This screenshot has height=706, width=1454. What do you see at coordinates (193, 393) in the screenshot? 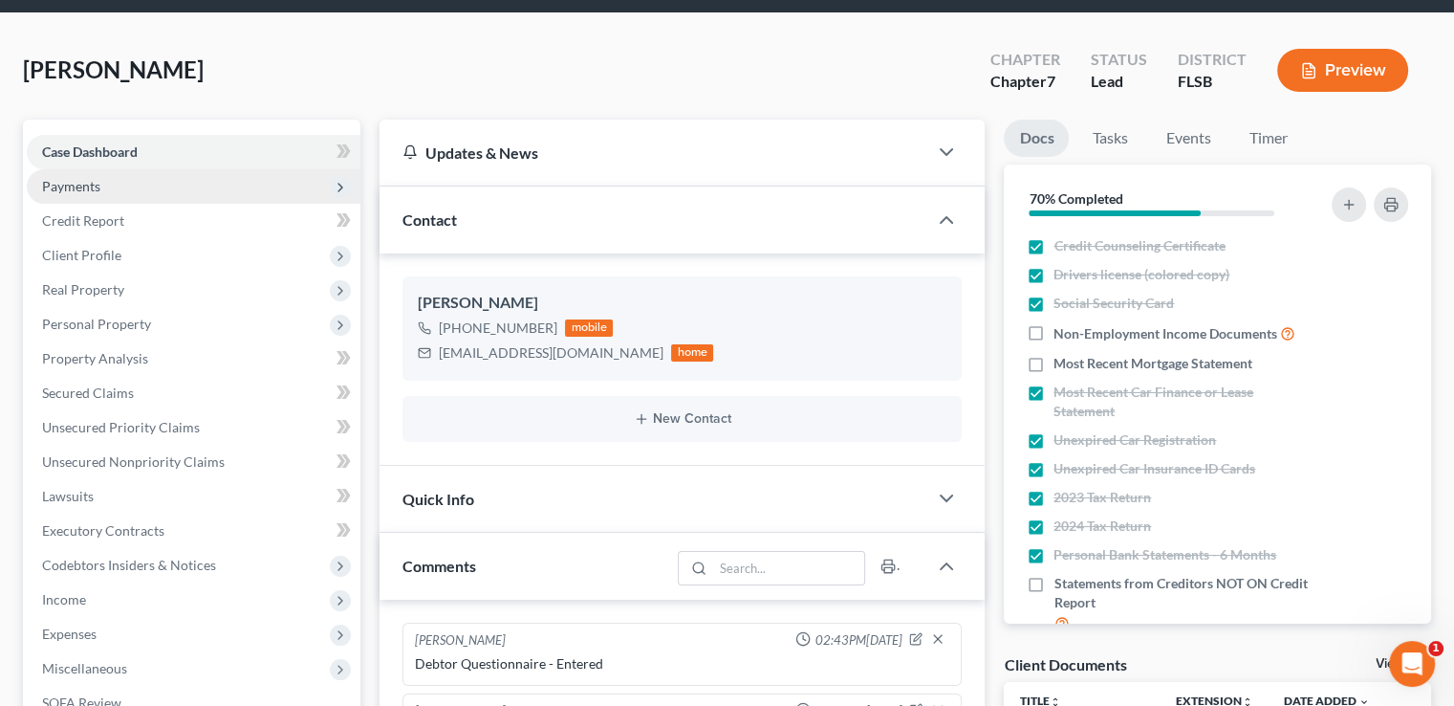
I see `a: Secured Claims` at bounding box center [193, 393].